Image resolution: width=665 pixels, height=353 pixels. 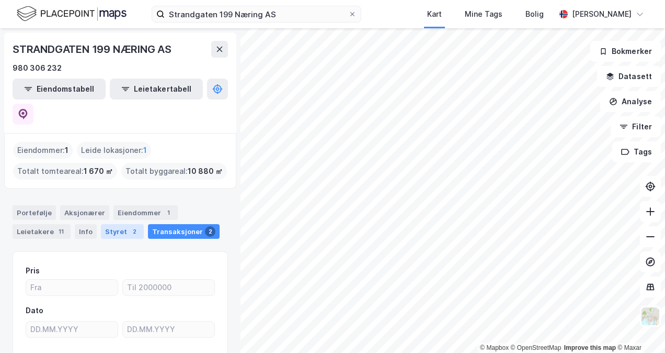 I want to click on div: Leide lokasjoner :, so click(x=114, y=150).